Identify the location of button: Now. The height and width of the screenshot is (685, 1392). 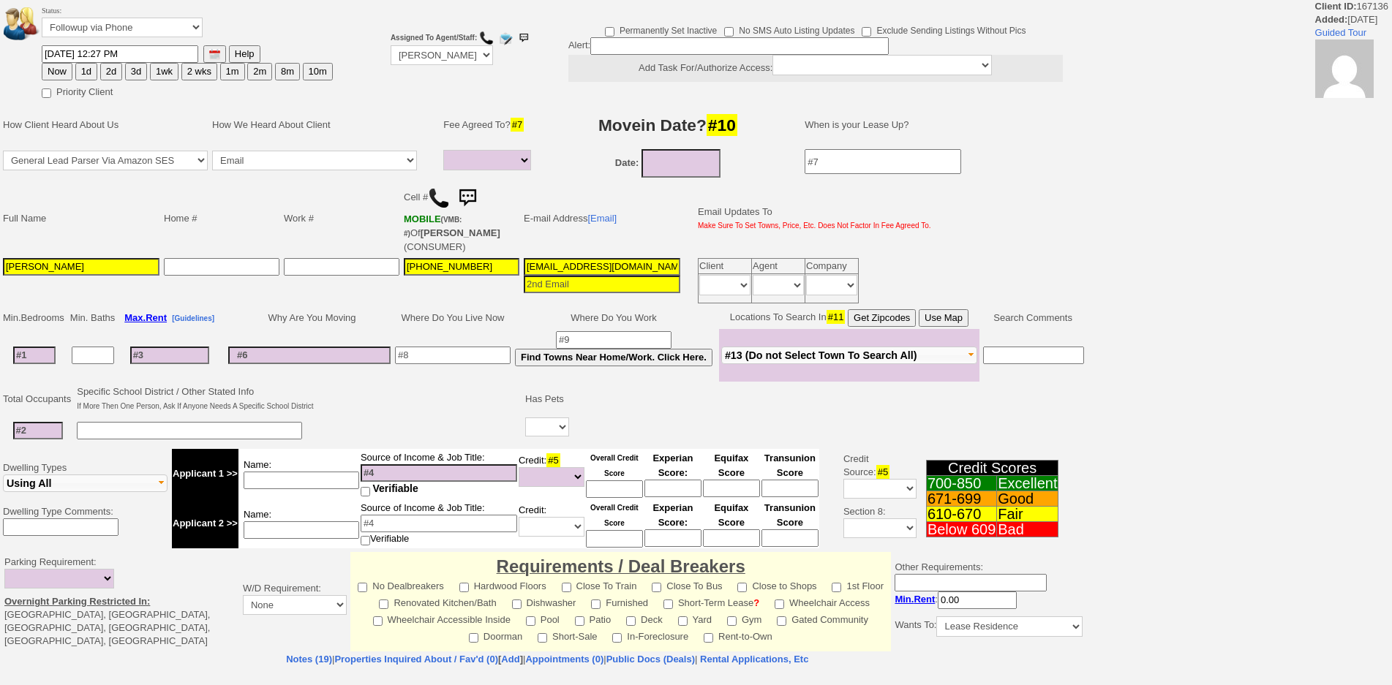
(57, 72).